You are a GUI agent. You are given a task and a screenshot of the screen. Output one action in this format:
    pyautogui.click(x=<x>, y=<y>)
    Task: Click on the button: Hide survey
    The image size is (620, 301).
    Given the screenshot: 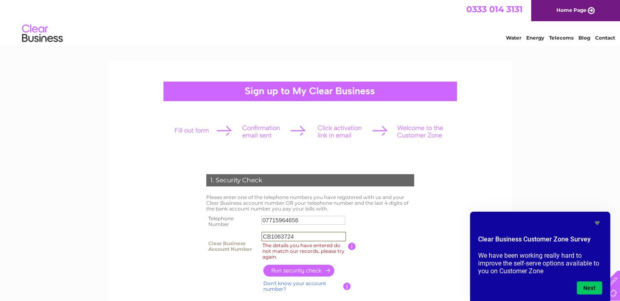 What is the action you would take?
    pyautogui.click(x=597, y=223)
    